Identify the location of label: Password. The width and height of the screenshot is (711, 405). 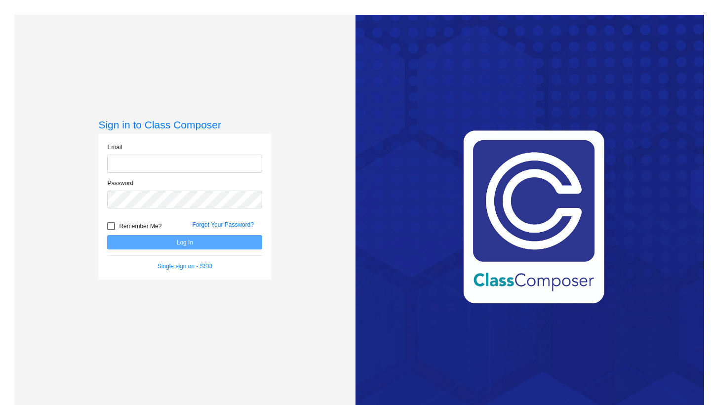
(120, 183).